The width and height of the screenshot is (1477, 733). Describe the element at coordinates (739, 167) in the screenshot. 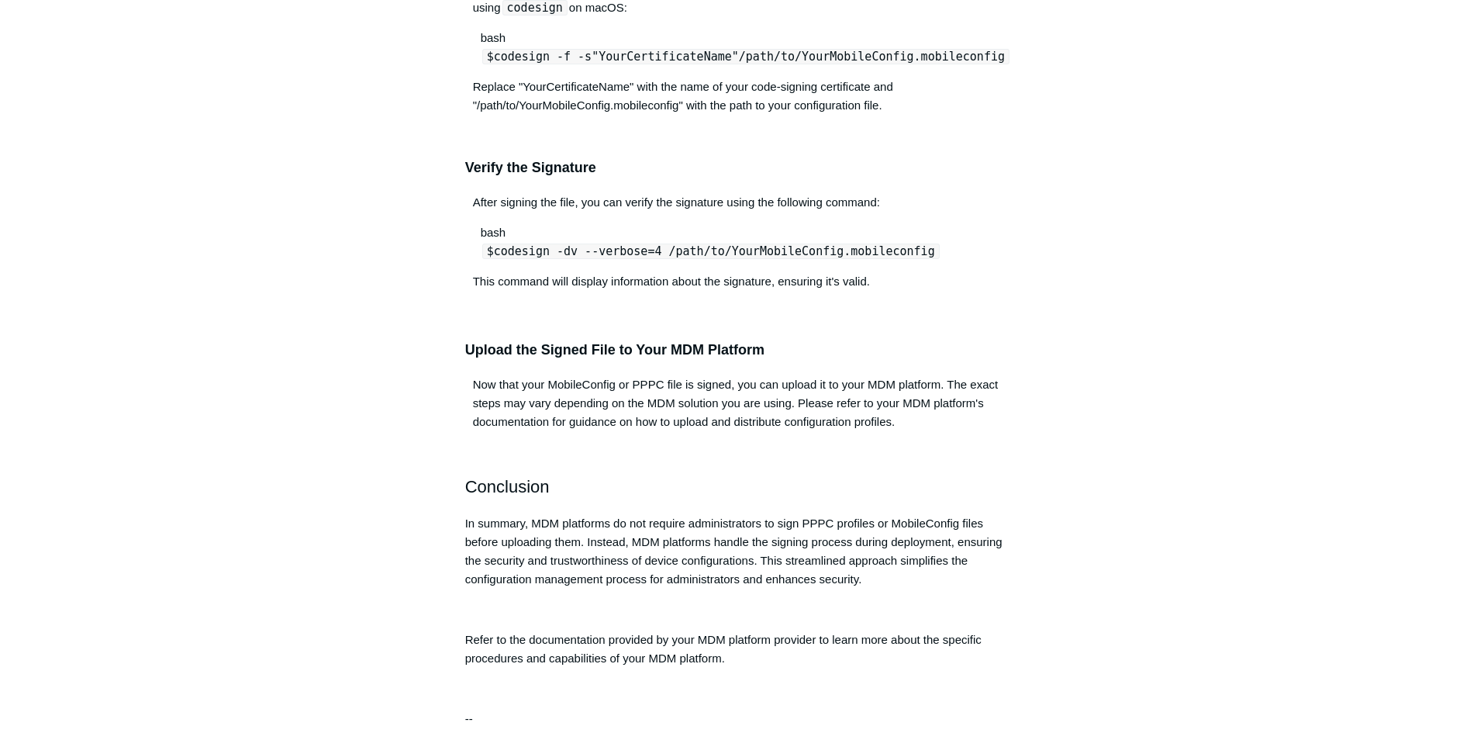

I see `h3: Verify the Signature` at that location.